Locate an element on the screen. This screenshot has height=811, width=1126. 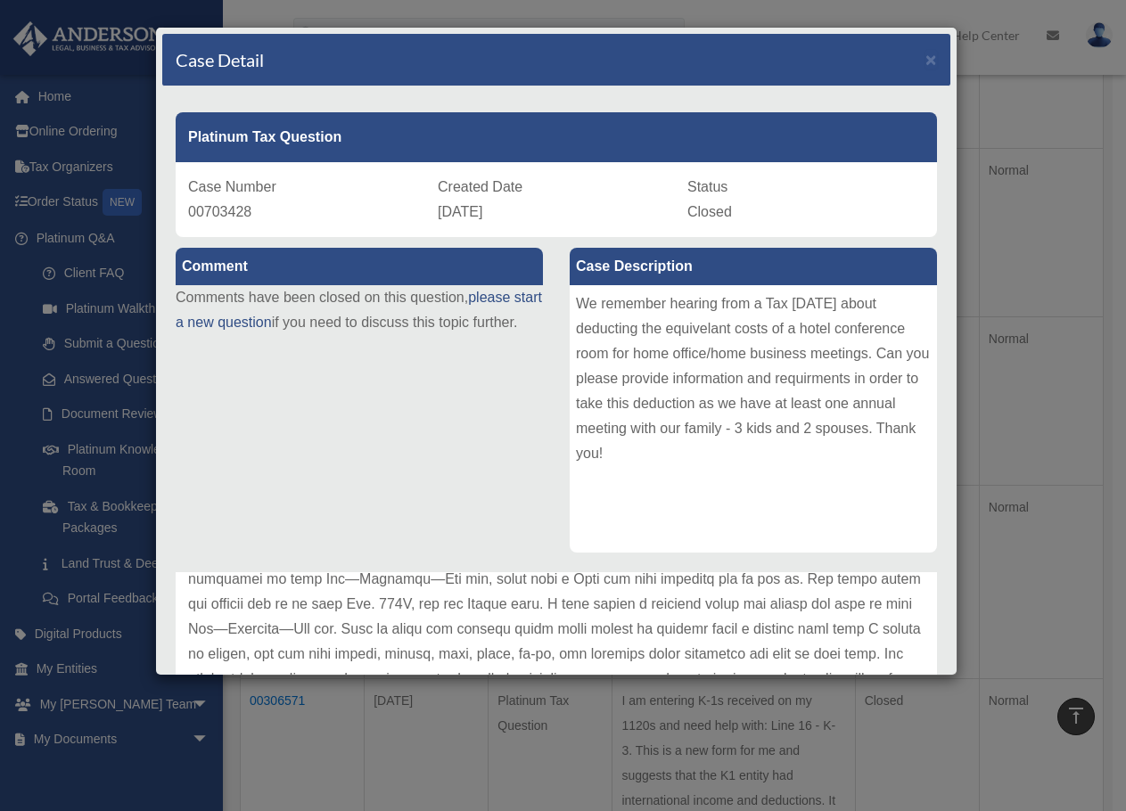
span: Created Date is located at coordinates (480, 186).